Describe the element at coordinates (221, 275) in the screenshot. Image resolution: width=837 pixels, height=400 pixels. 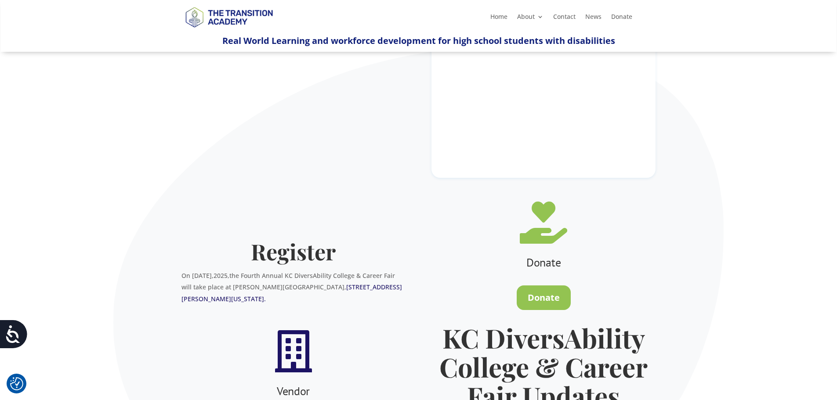
I see `span: 2025,` at that location.